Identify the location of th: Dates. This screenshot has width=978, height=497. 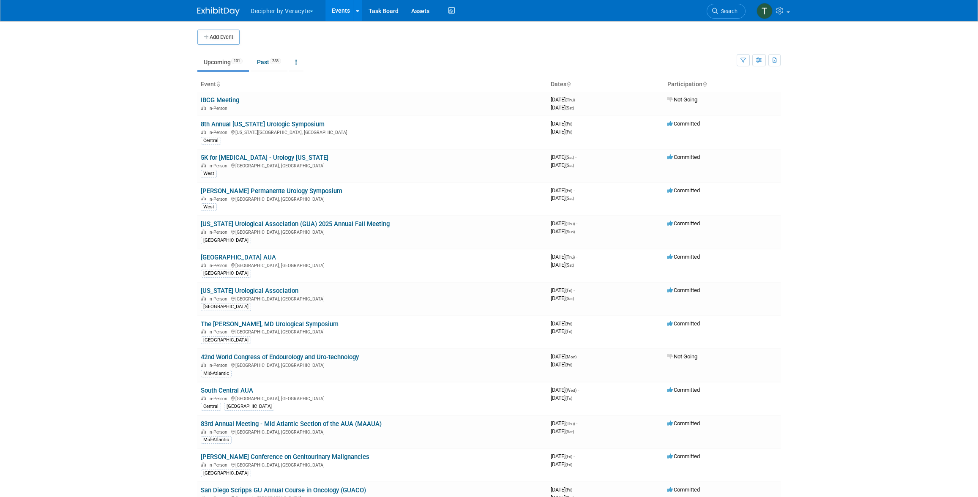
(605, 85).